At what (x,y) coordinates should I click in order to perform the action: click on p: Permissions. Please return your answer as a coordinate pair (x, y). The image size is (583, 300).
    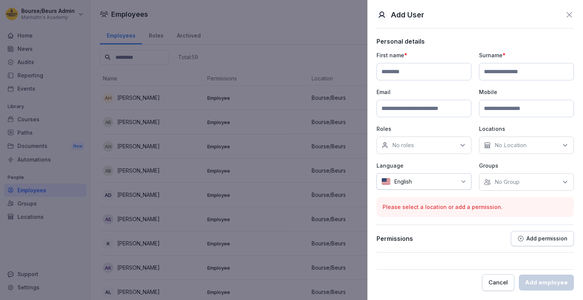
    Looking at the image, I should click on (395, 239).